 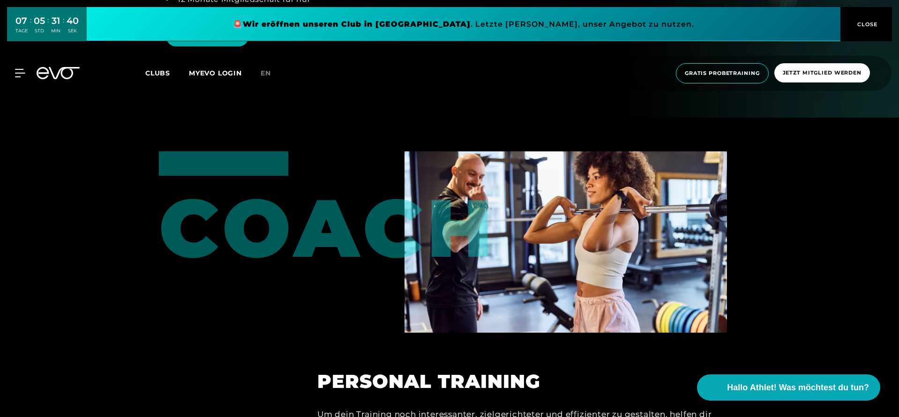 I want to click on div: TAGE, so click(x=22, y=31).